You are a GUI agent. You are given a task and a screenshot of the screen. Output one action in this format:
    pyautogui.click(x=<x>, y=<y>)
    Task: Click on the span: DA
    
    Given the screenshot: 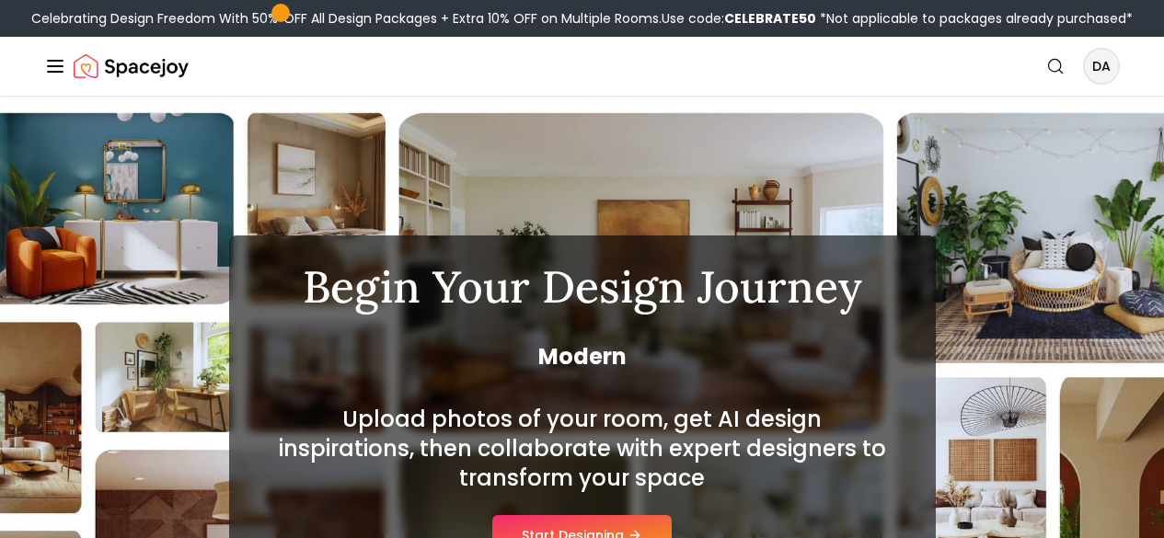 What is the action you would take?
    pyautogui.click(x=1102, y=66)
    